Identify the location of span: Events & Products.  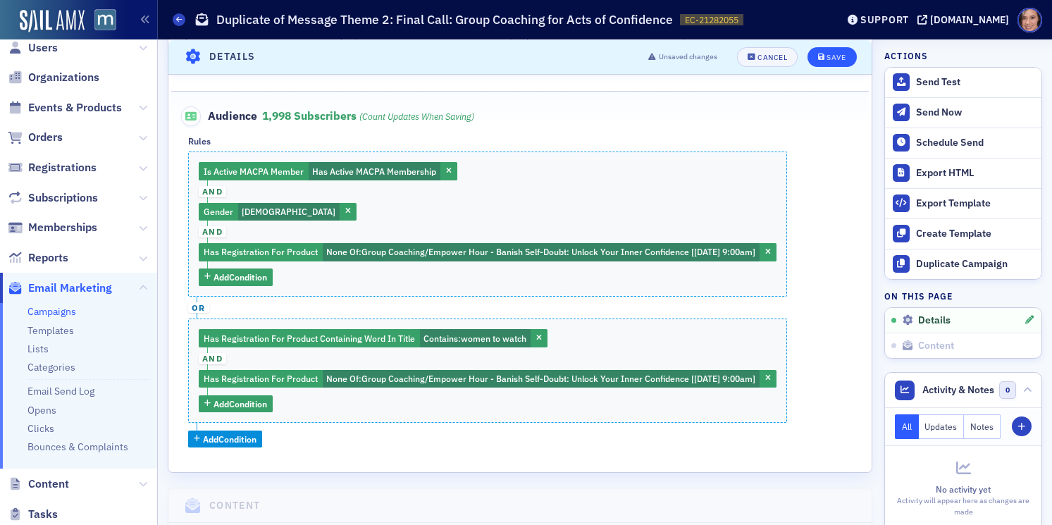
(75, 108).